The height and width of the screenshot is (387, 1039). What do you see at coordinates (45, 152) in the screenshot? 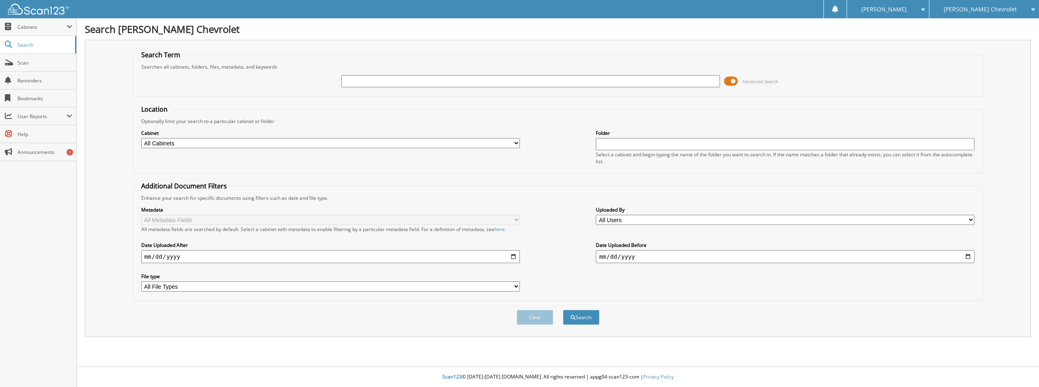
I see `span: Announcements` at bounding box center [45, 152].